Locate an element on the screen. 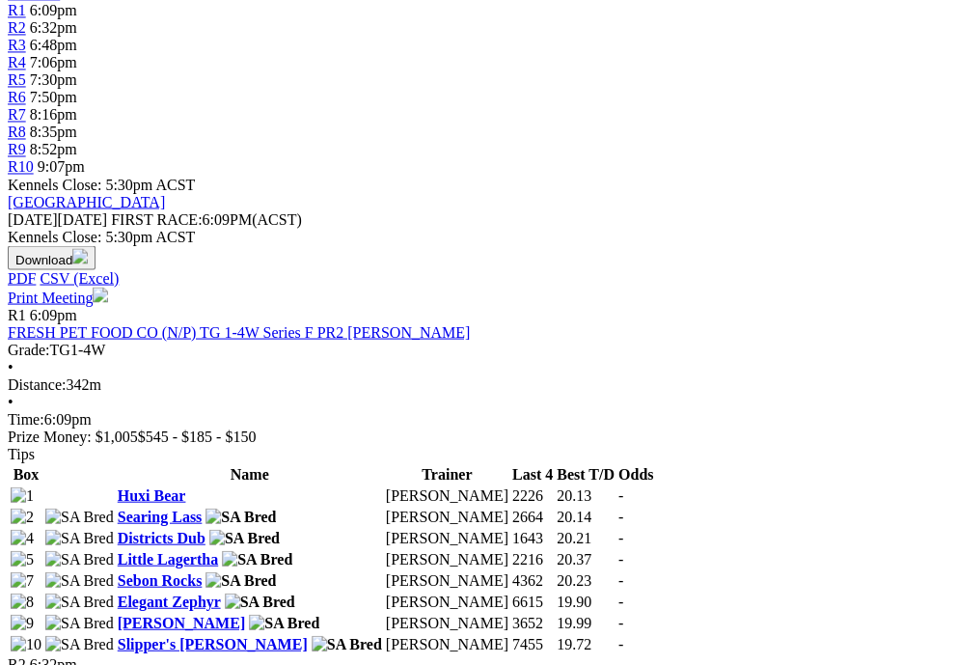  th: Best T/D is located at coordinates (586, 474).